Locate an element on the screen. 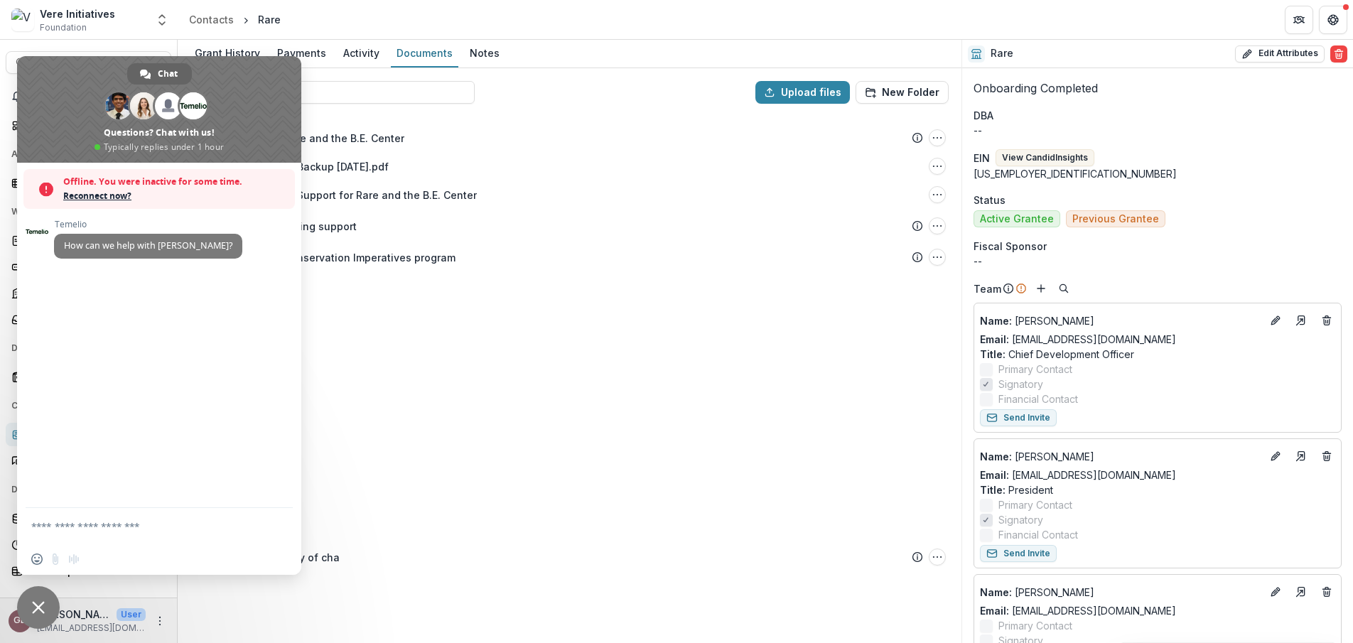  span: Offline. You were inactive for some time. is located at coordinates (176, 182).